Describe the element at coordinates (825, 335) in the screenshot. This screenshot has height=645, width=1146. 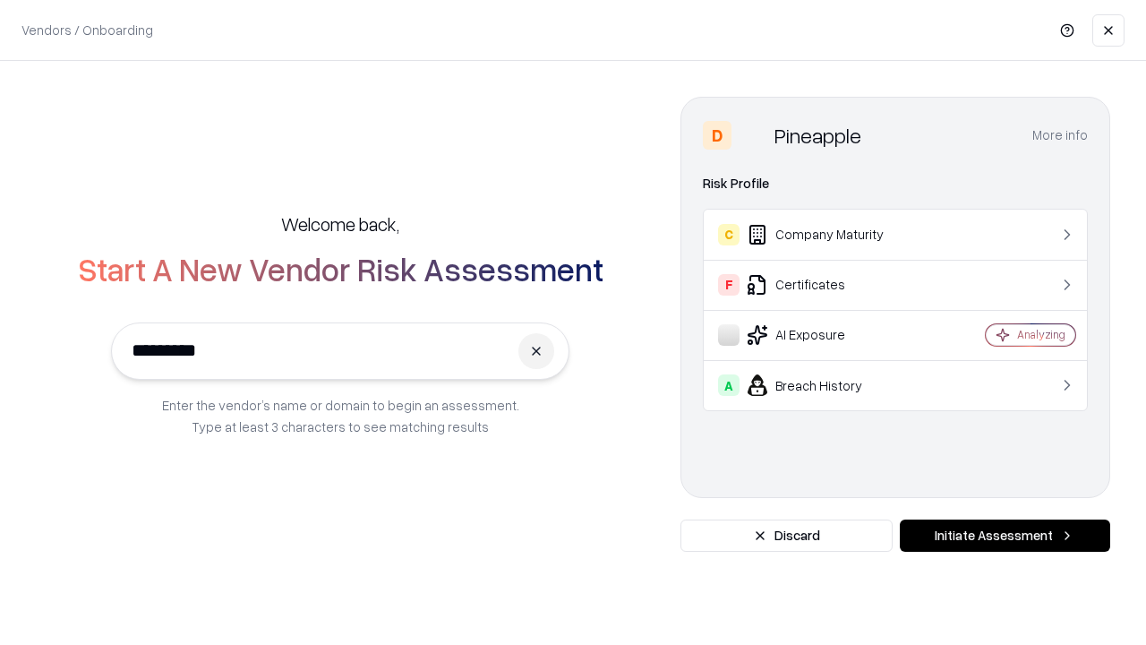
I see `div: AI Exposure` at that location.